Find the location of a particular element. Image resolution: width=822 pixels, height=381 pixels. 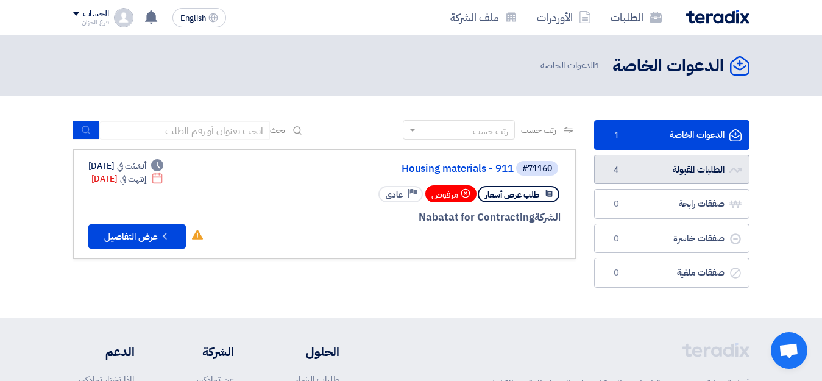

li: الشركة is located at coordinates (202, 352).